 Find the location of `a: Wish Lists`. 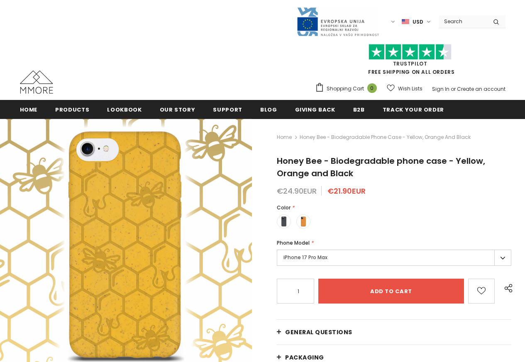

a: Wish Lists is located at coordinates (404, 88).